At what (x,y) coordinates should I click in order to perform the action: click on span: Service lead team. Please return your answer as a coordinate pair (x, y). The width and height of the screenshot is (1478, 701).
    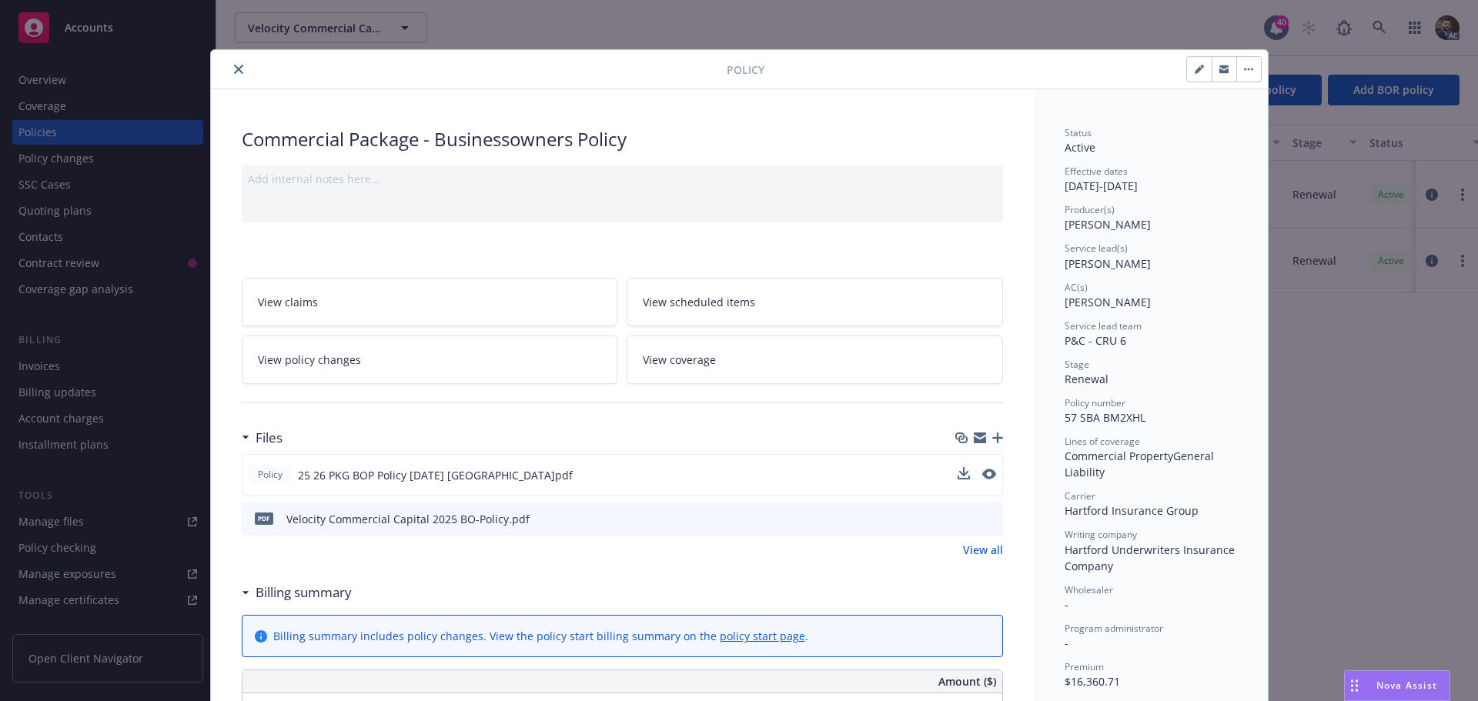
    Looking at the image, I should click on (1103, 326).